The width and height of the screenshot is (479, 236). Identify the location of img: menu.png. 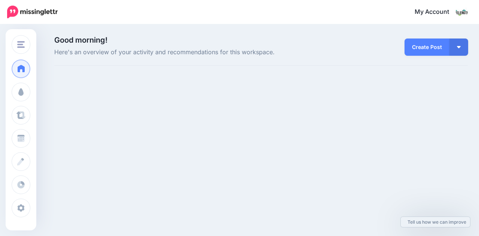
(21, 45).